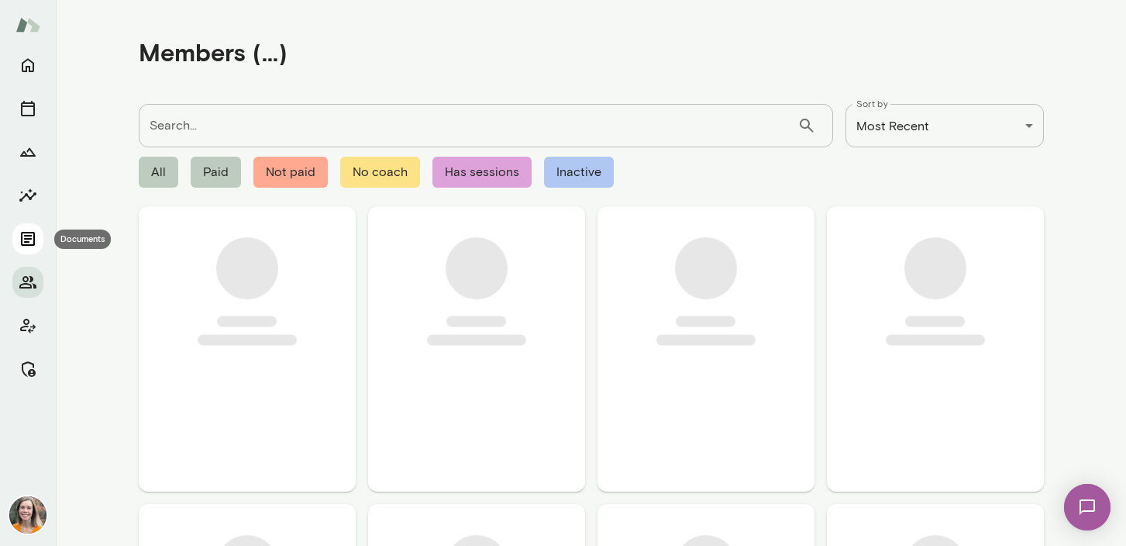 The image size is (1126, 546). Describe the element at coordinates (82, 239) in the screenshot. I see `div: Documents` at that location.